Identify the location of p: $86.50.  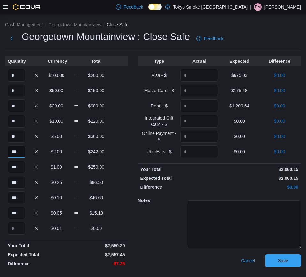
(96, 183).